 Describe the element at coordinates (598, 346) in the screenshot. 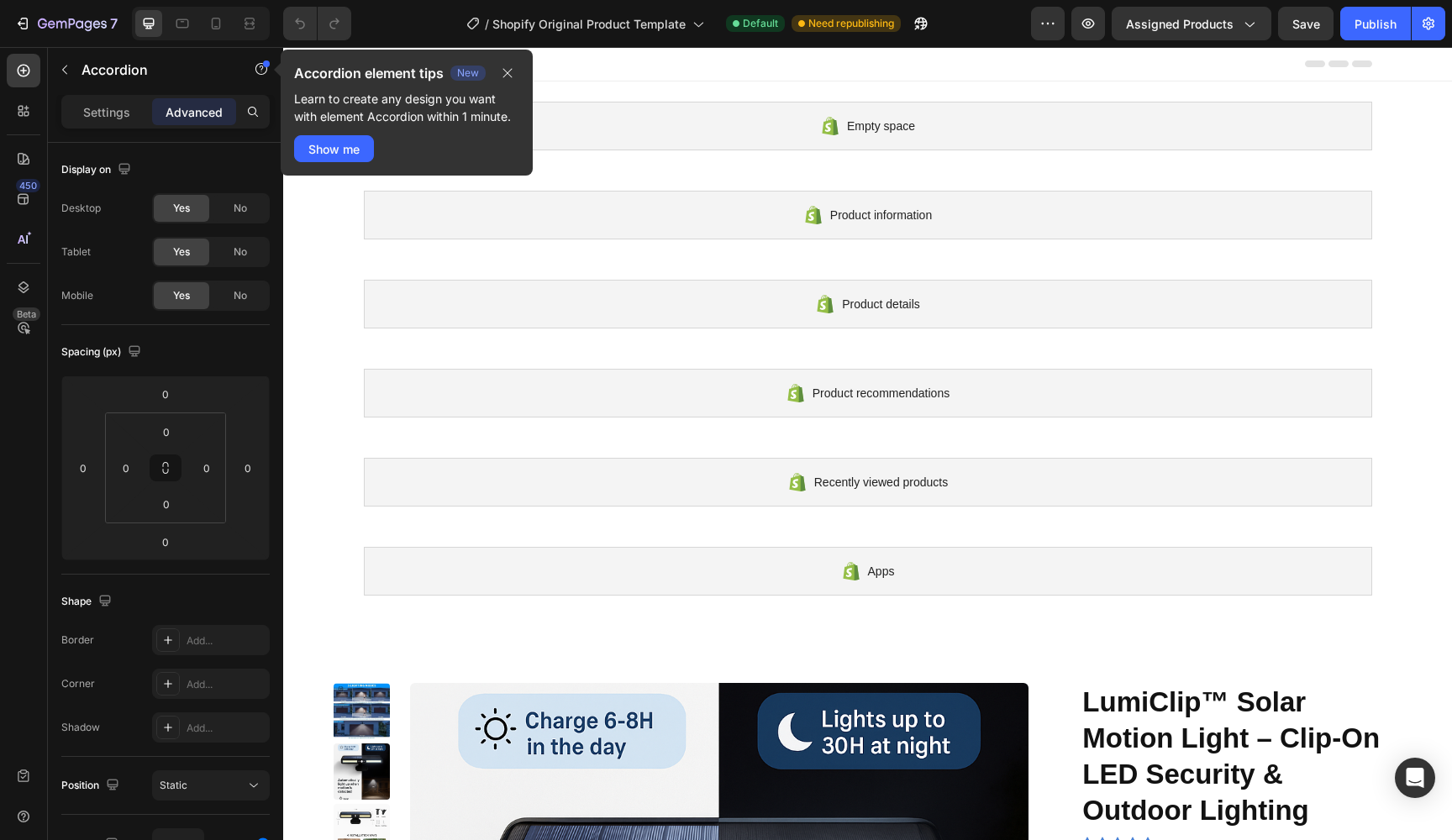

I see `span: Product recommendations` at that location.